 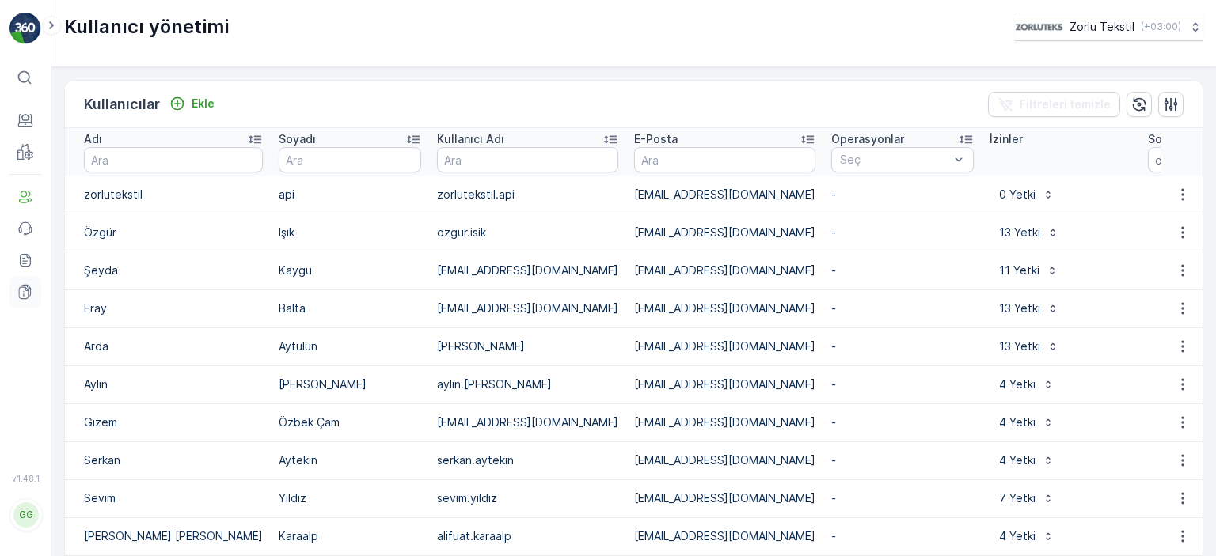 I want to click on td: zorlutekstil.api, so click(x=527, y=195).